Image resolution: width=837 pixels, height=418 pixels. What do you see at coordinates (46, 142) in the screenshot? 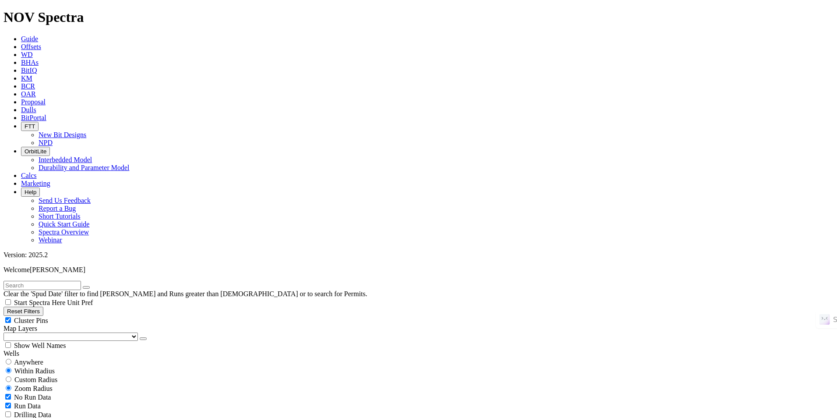
I see `a: NPD` at bounding box center [46, 142].